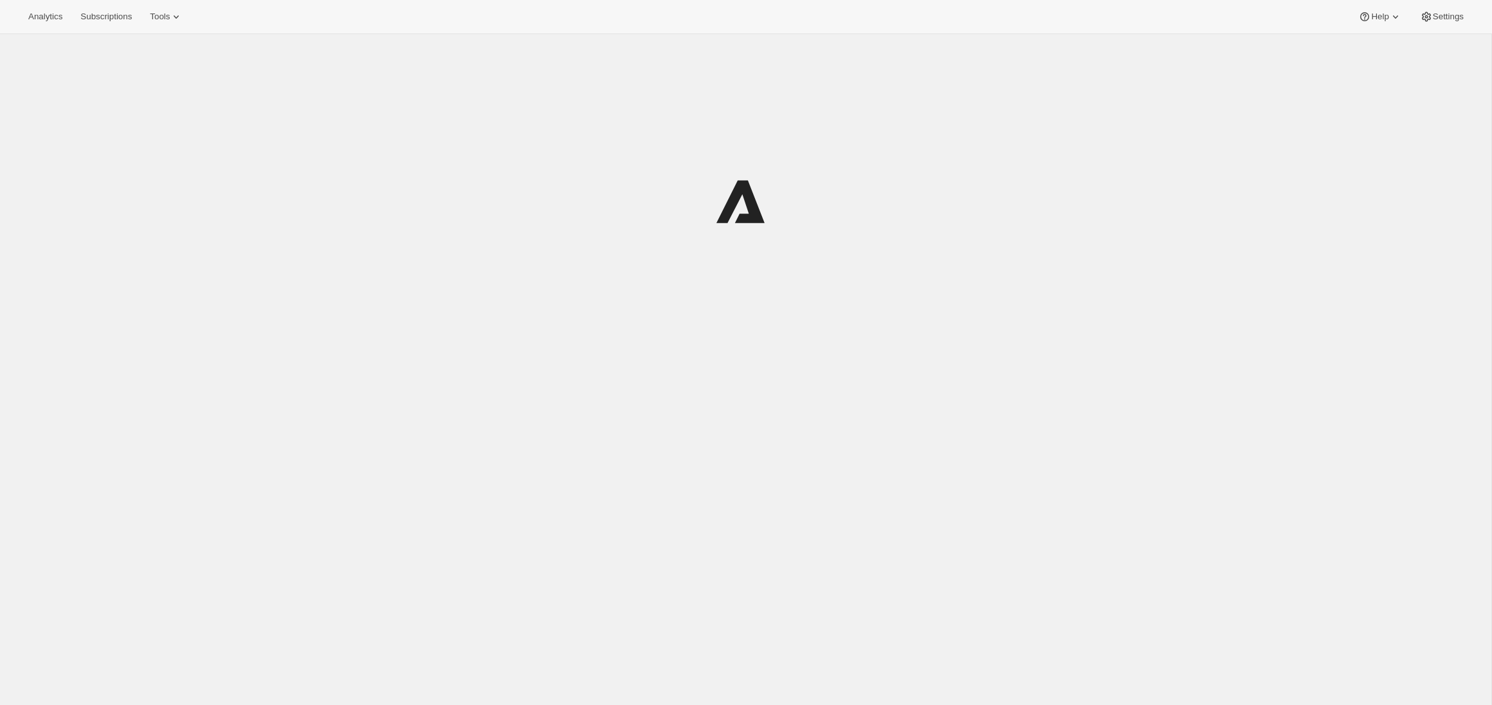 The width and height of the screenshot is (1492, 705). What do you see at coordinates (159, 17) in the screenshot?
I see `span: Tools` at bounding box center [159, 17].